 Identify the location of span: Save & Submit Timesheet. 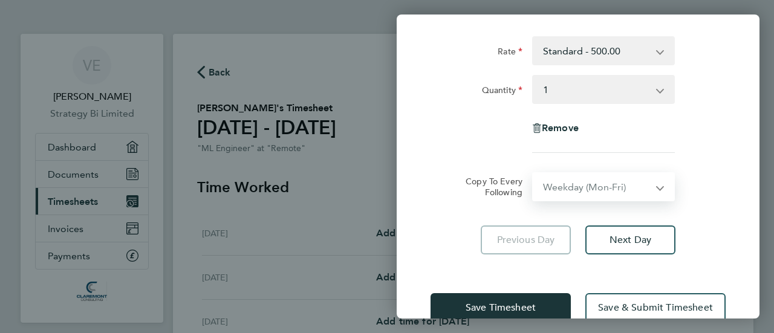
(656, 308).